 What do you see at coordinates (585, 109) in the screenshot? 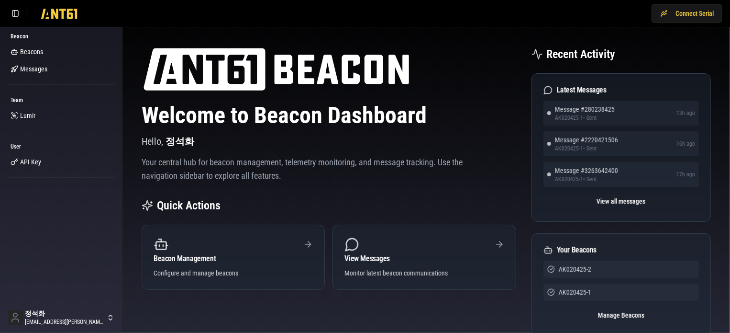
I see `span: Message # 280238425` at bounding box center [585, 109].